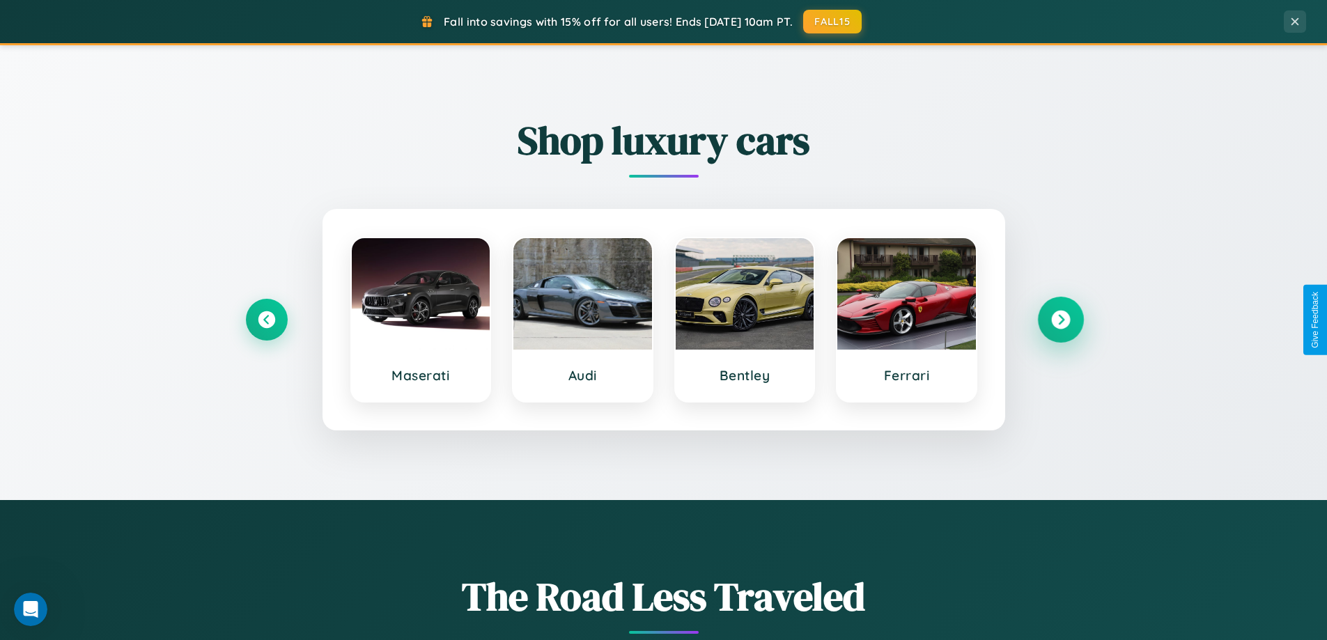 Image resolution: width=1327 pixels, height=640 pixels. I want to click on h2: Shop luxury cars, so click(664, 140).